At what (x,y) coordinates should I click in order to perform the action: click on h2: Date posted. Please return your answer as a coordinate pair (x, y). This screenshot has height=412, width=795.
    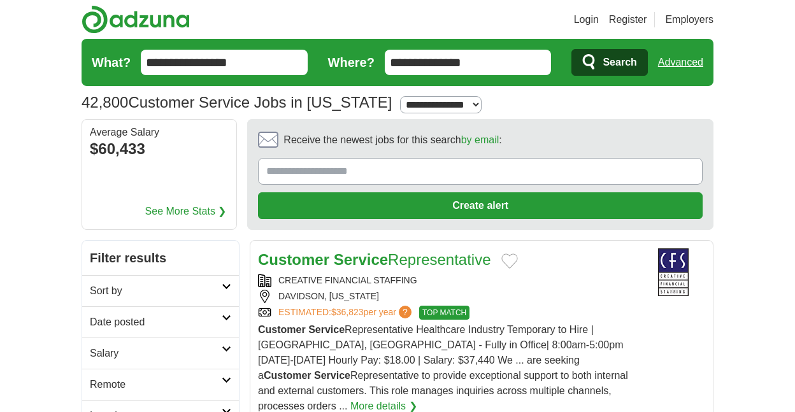
    Looking at the image, I should click on (156, 323).